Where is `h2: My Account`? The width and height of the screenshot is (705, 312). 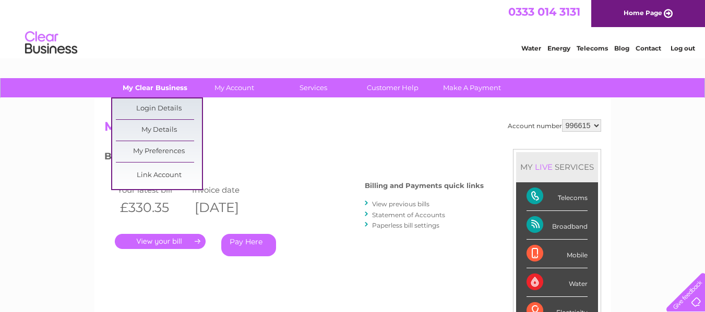 h2: My Account is located at coordinates (353, 129).